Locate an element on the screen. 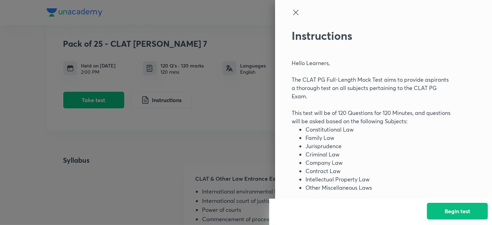 This screenshot has width=492, height=225. p: The CLAT PG Full-Length Mock Test aims to provide aspirants a thorough test on all subjects perta... is located at coordinates (372, 88).